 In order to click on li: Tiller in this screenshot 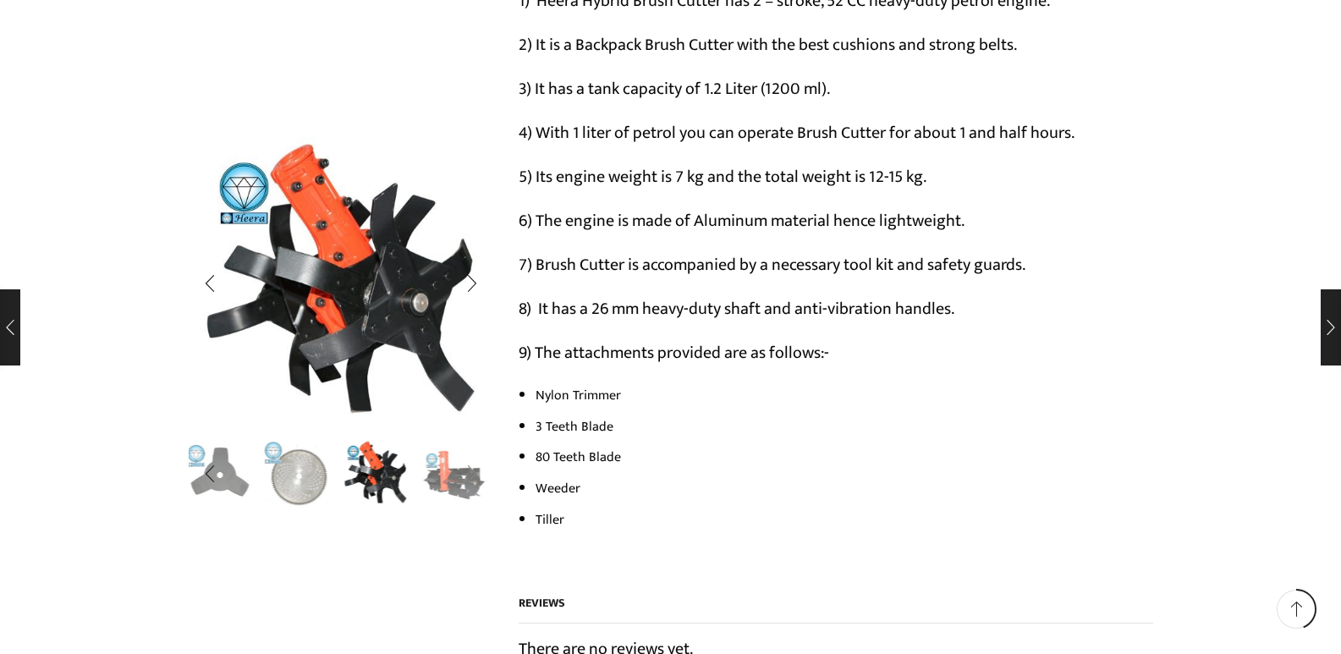, I will do `click(844, 519)`.